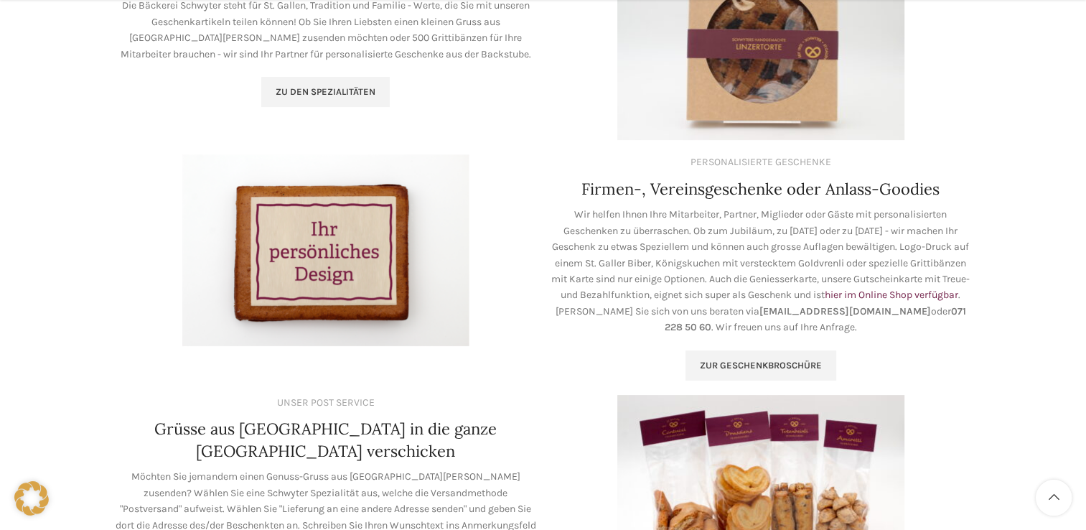  I want to click on div: UNSER POST SERVICE, so click(326, 403).